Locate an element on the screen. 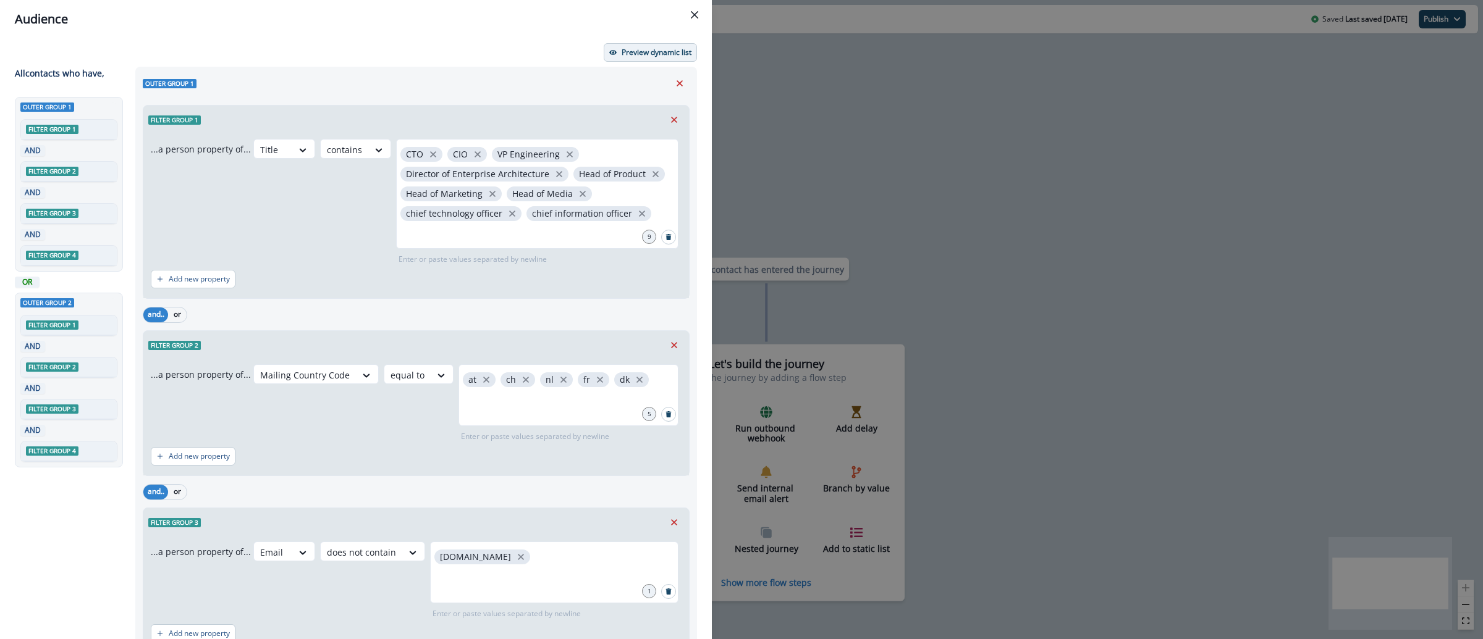  p: CIO is located at coordinates (460, 154).